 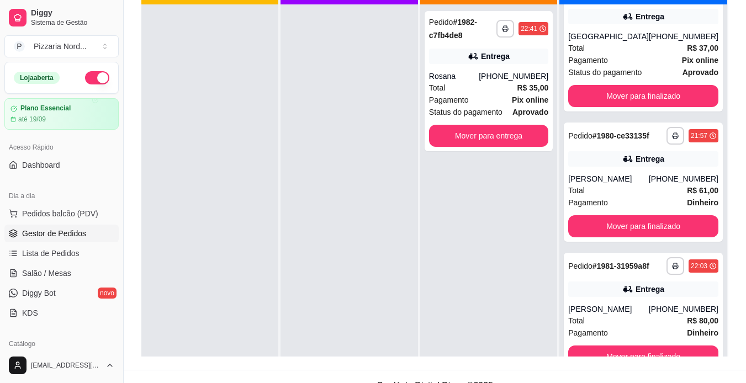 I want to click on button: Mover para entrega, so click(x=489, y=136).